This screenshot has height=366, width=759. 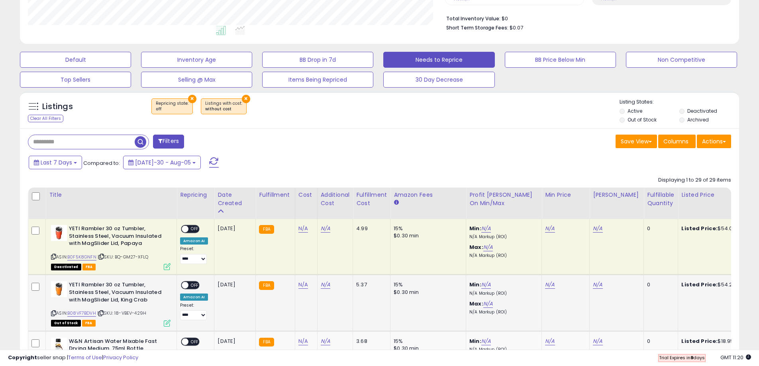 What do you see at coordinates (682, 358) in the screenshot?
I see `span: Trial Expires in days` at bounding box center [682, 358].